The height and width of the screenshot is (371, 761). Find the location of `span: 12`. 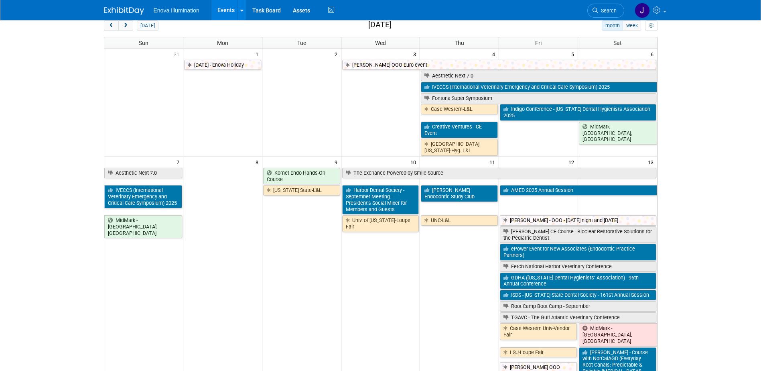

span: 12 is located at coordinates (573, 162).